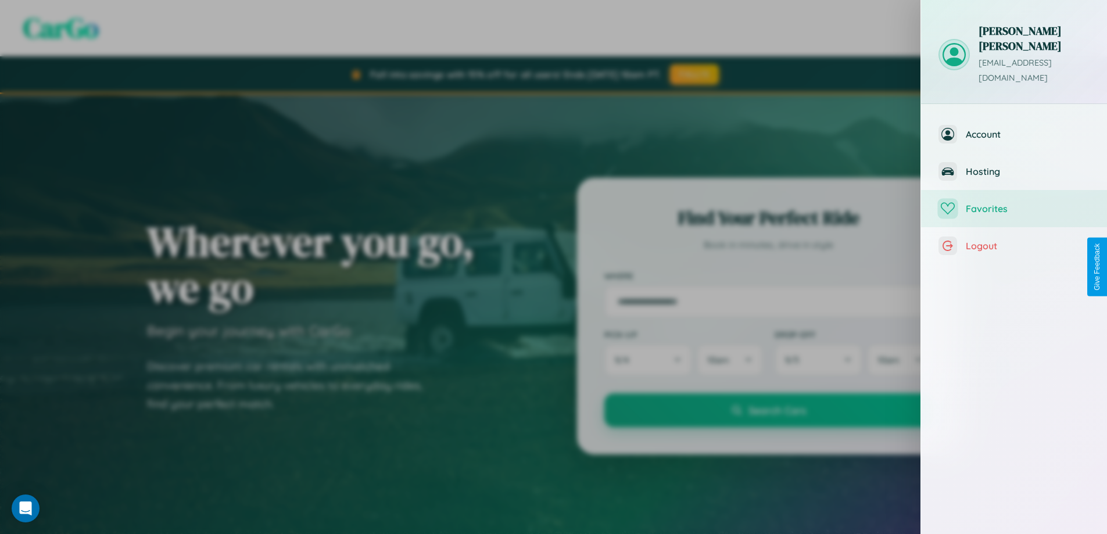 The width and height of the screenshot is (1107, 534). I want to click on span: Account, so click(1028, 134).